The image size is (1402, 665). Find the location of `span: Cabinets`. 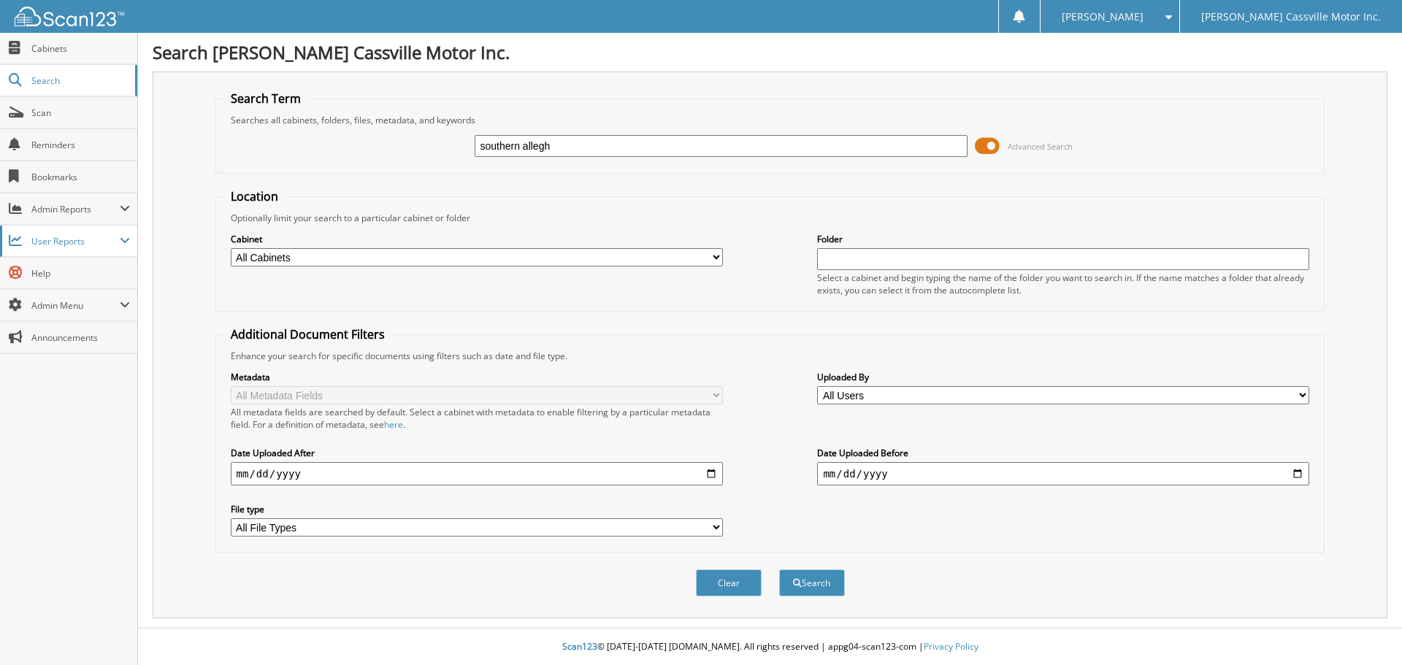

span: Cabinets is located at coordinates (80, 48).